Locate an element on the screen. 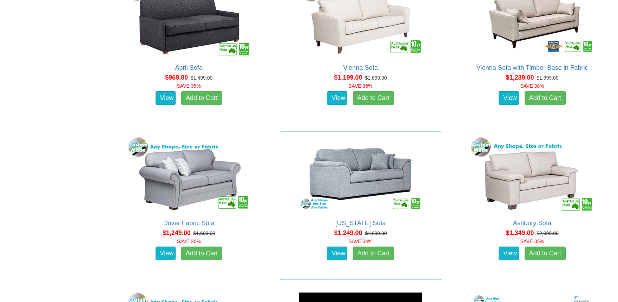  font: SAVE 38% is located at coordinates (532, 86).